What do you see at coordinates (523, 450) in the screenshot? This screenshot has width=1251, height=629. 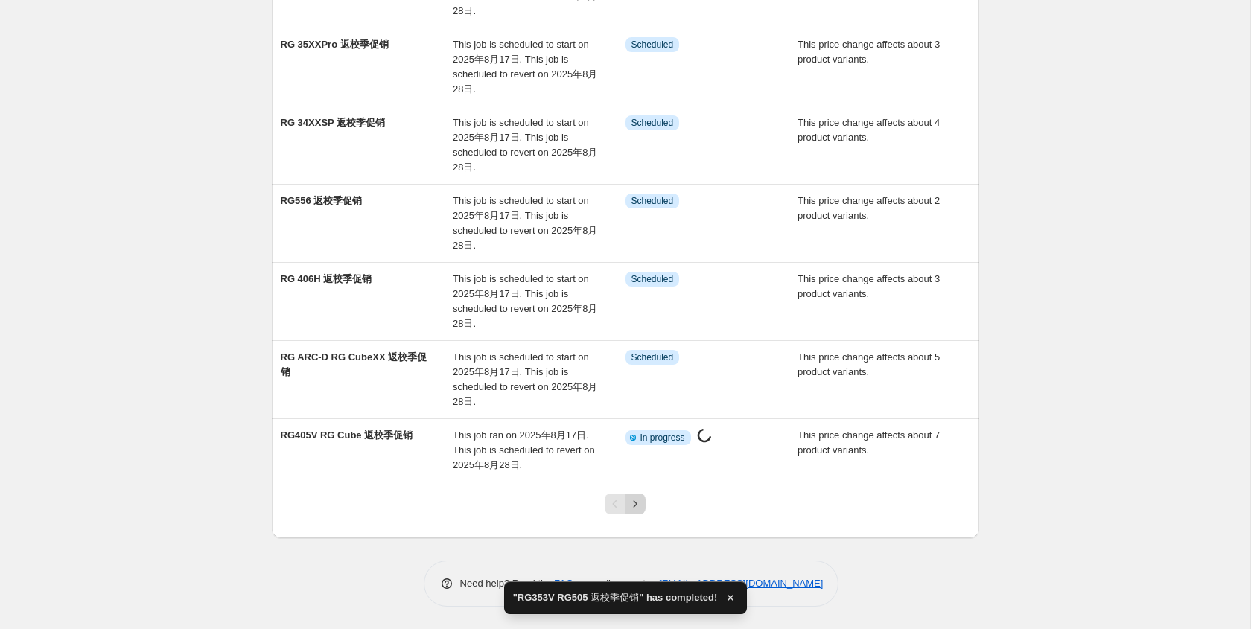 I see `span: This job ran on 2025年8月17日. This job is scheduled to revert on 2025年8月28日.` at bounding box center [523, 450].